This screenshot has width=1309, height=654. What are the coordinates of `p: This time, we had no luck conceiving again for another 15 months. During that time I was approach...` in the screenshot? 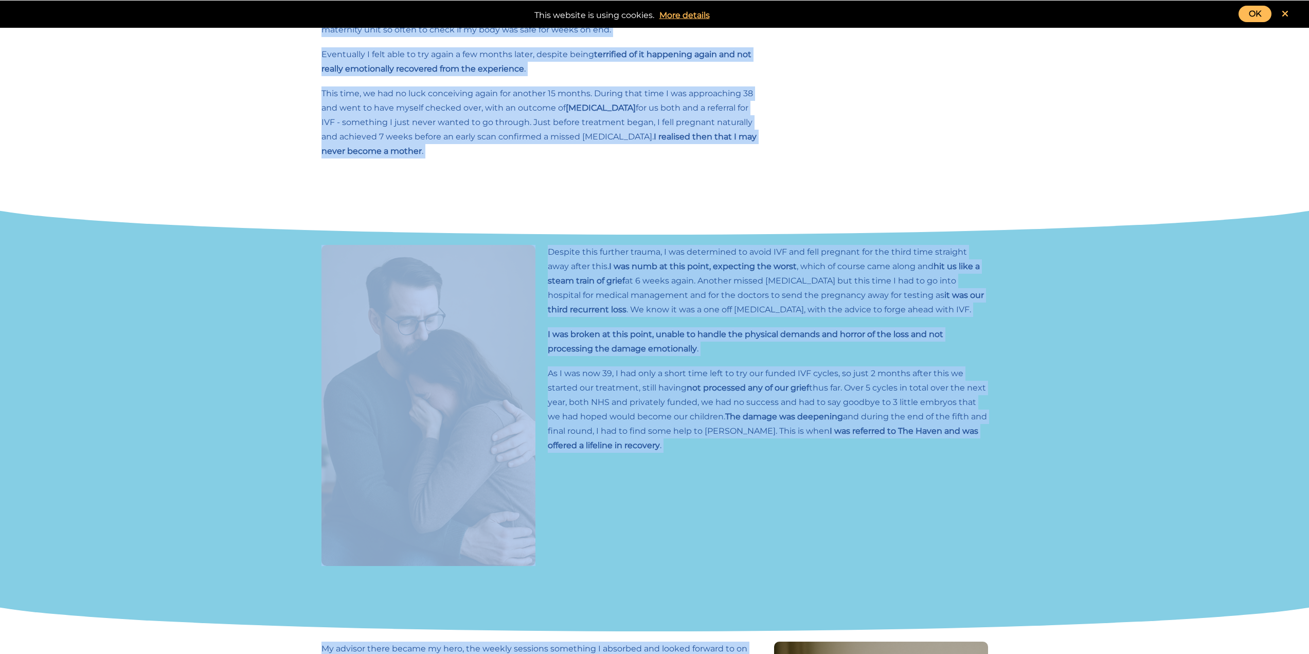 It's located at (541, 122).